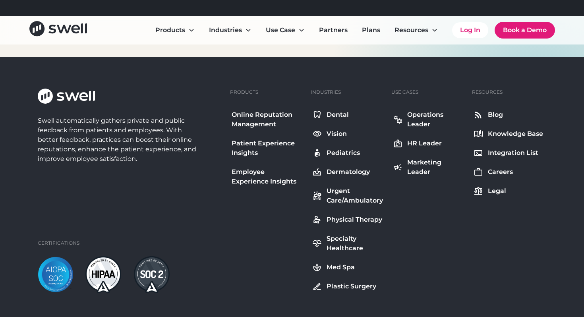  I want to click on a: Employee Experience Insights, so click(267, 177).